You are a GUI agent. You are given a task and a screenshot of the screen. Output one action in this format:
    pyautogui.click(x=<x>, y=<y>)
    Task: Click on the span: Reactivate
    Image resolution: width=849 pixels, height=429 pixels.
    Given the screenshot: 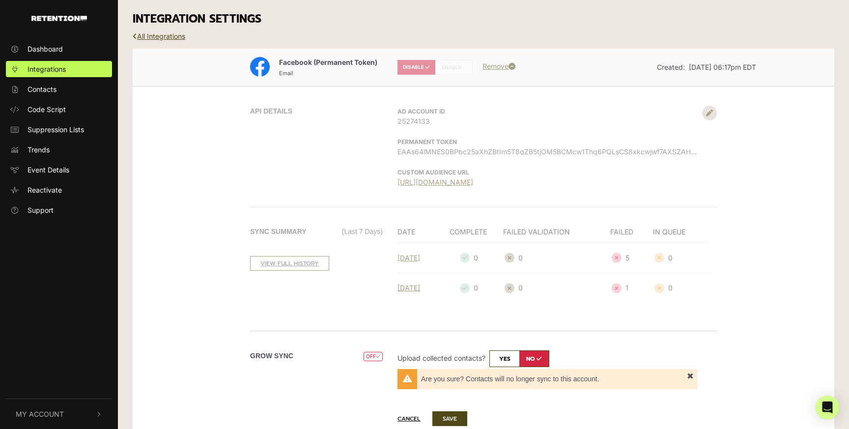 What is the action you would take?
    pyautogui.click(x=45, y=190)
    